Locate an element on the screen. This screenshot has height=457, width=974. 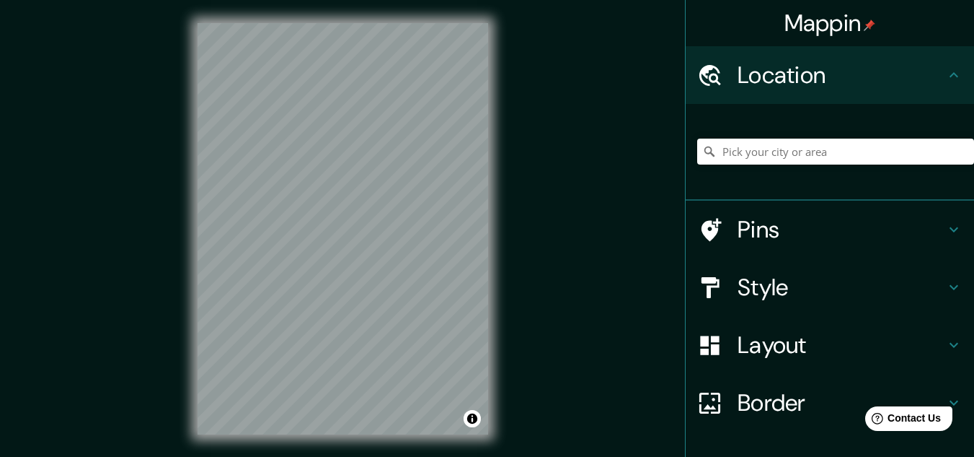
h4: Layout is located at coordinates (842, 345).